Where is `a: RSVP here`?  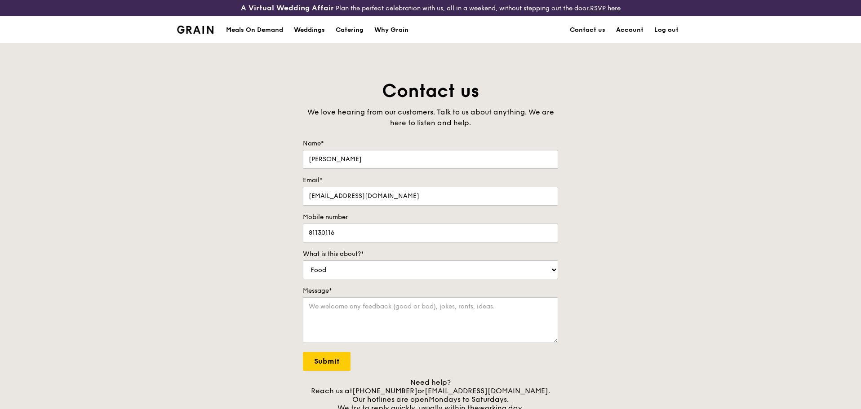
a: RSVP here is located at coordinates (605, 8).